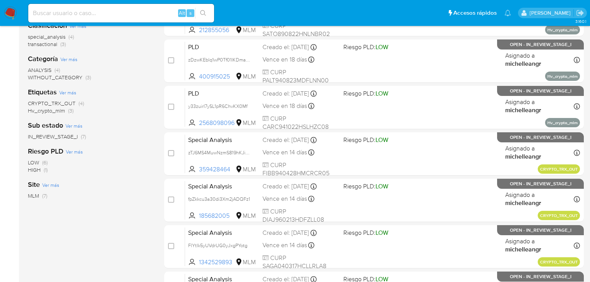 The height and width of the screenshot is (282, 590). I want to click on span: Alt, so click(182, 13).